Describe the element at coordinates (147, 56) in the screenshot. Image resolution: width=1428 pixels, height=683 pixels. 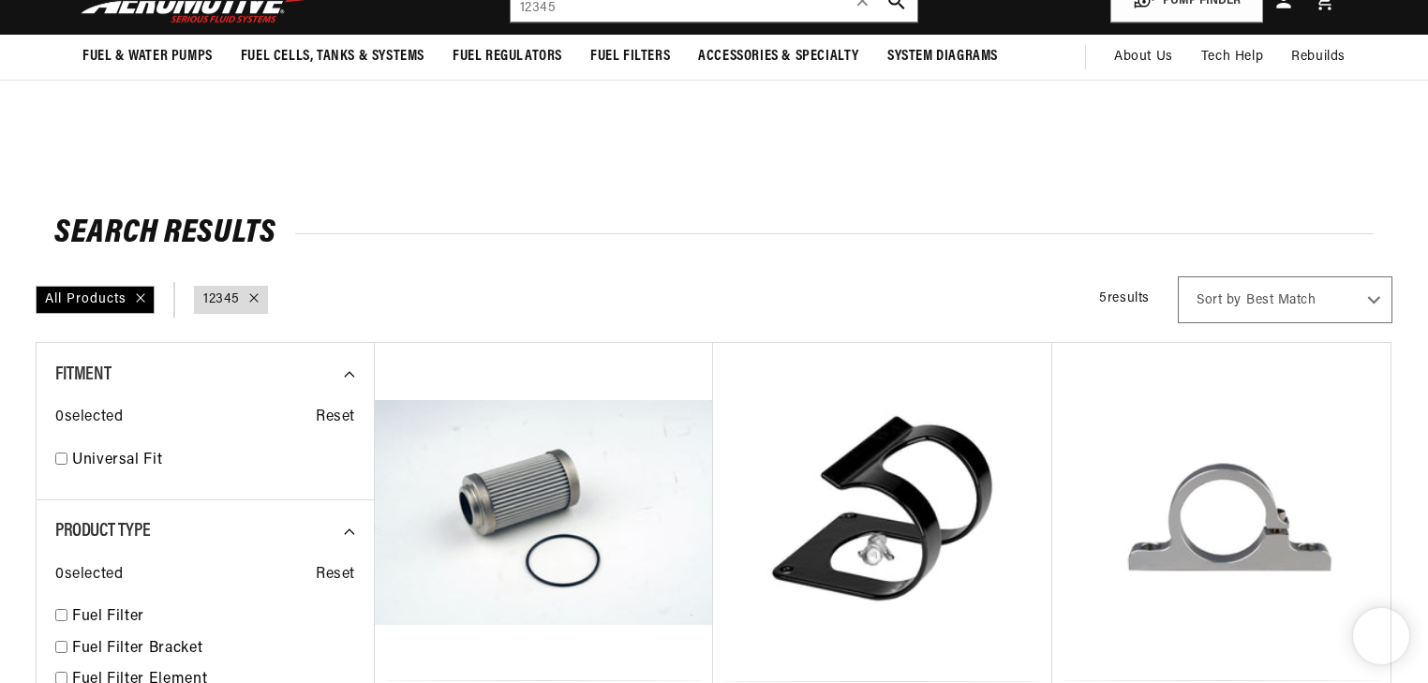
I see `summary: Fuel & Water Pumps` at that location.